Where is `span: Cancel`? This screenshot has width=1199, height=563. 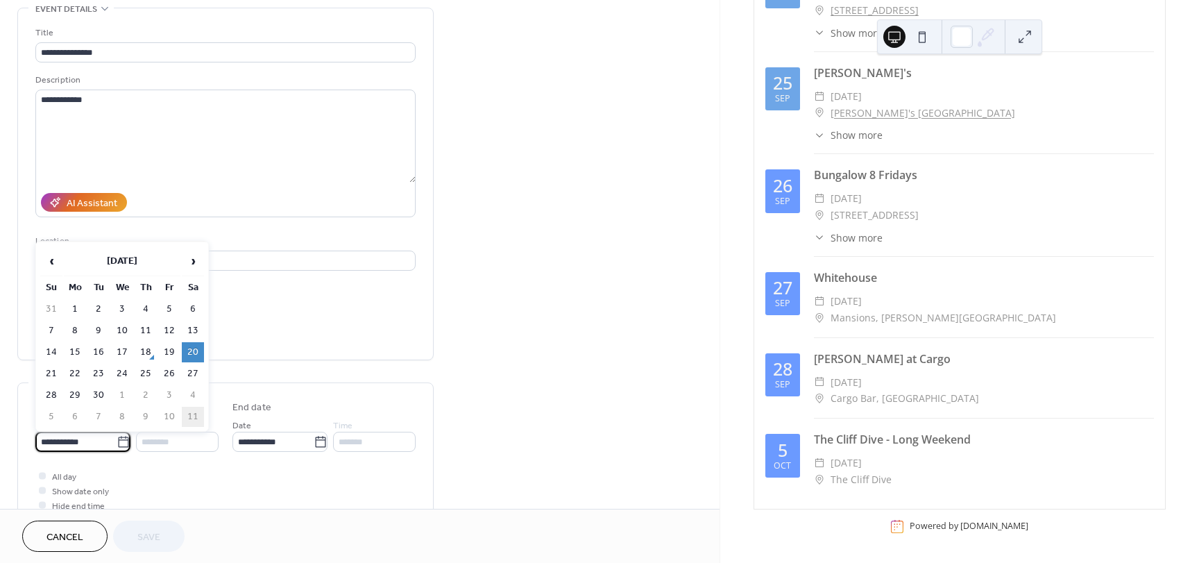 span: Cancel is located at coordinates (65, 537).